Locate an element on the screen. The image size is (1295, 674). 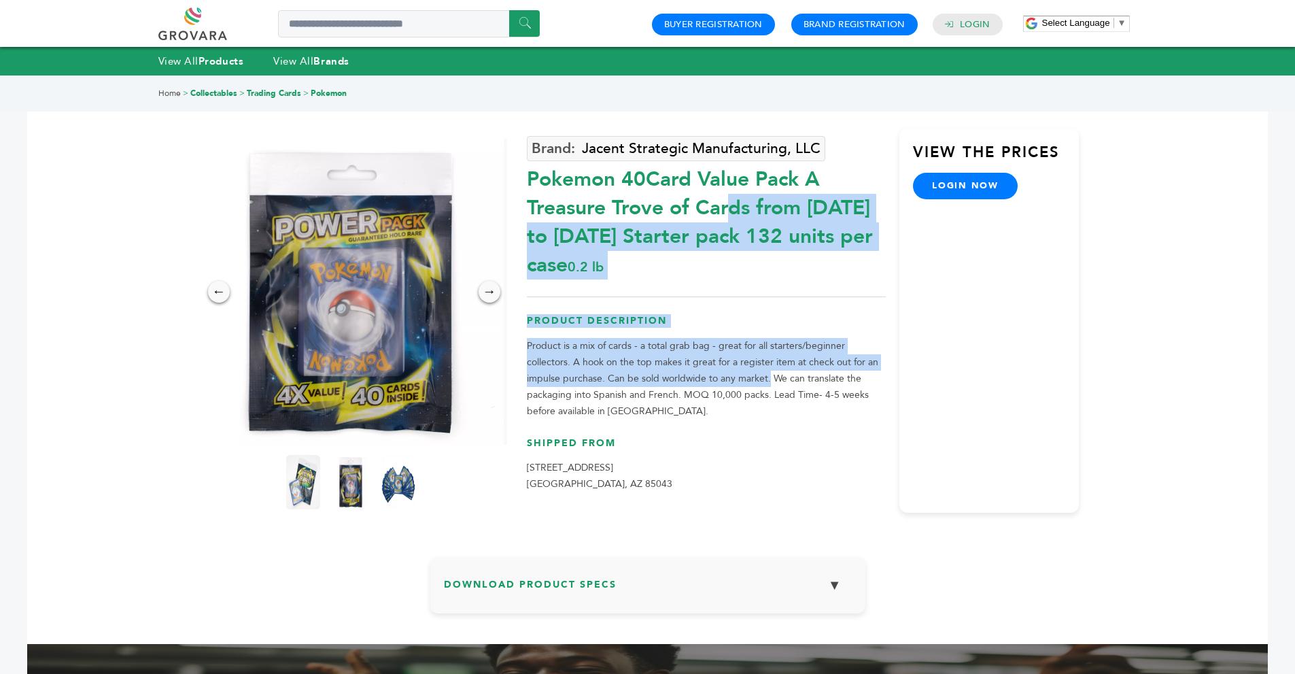
p: Product is a mix of cards - a total grab bag - great for all starters/beginner collectors. A hook... is located at coordinates (707, 379).